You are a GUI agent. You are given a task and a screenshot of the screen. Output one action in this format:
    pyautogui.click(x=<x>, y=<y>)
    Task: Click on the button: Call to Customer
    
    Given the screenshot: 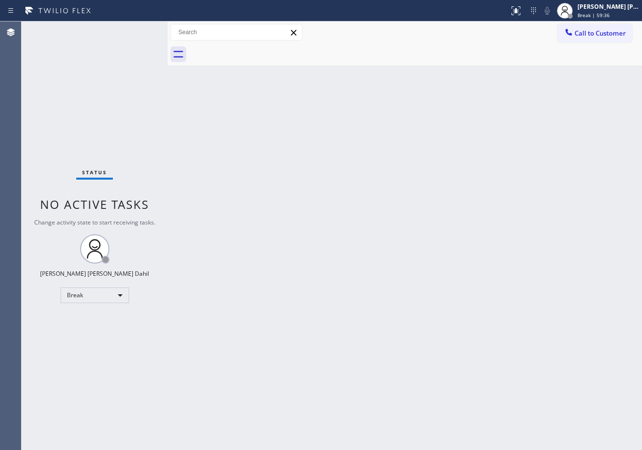 What is the action you would take?
    pyautogui.click(x=594, y=33)
    